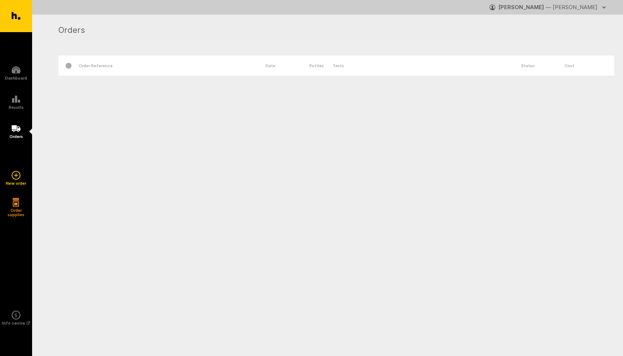 The height and width of the screenshot is (356, 623). Describe the element at coordinates (172, 65) in the screenshot. I see `div: Order Reference` at that location.